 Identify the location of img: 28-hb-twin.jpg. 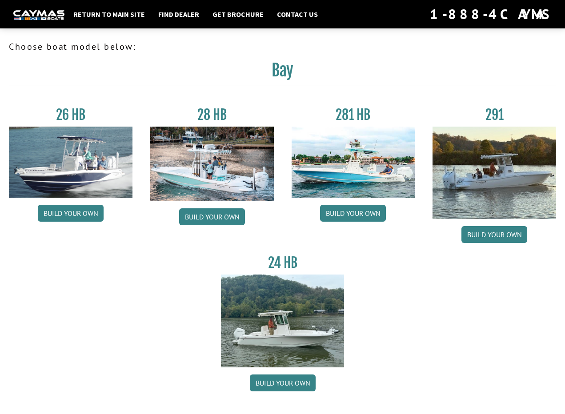
(353, 162).